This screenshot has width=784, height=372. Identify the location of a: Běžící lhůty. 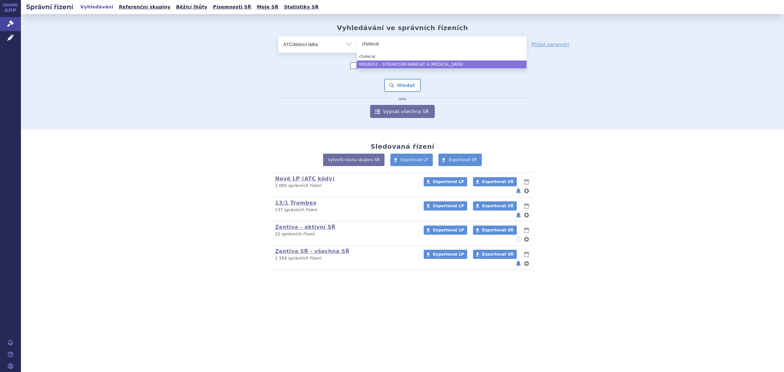
(192, 7).